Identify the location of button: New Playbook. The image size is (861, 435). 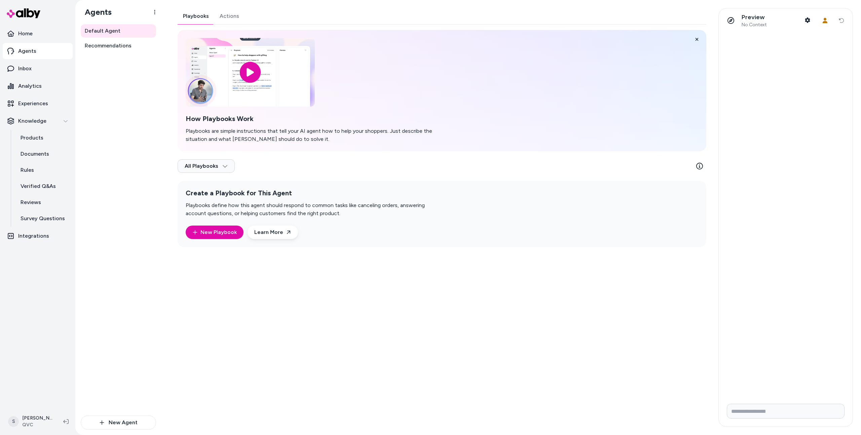
(215, 232).